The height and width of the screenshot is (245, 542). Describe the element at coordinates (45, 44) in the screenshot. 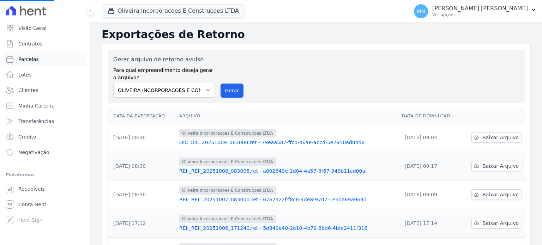

I see `a: Contratos` at that location.